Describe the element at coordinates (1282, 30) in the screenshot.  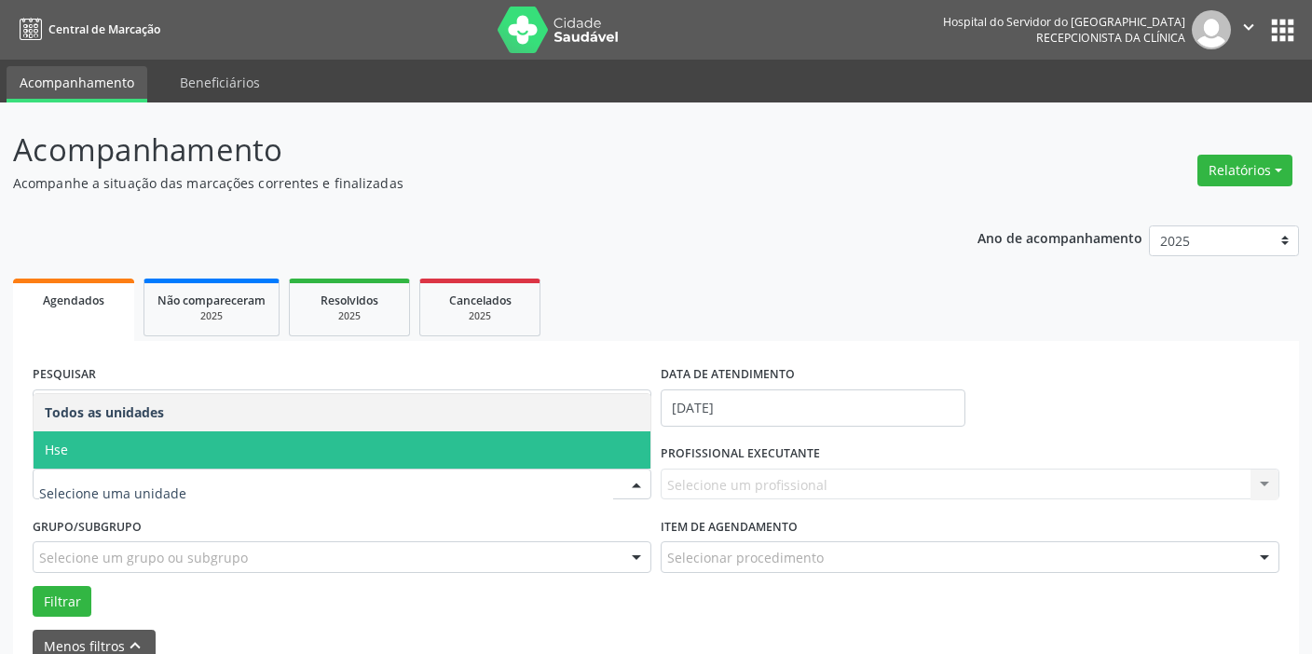
I see `button: apps` at that location.